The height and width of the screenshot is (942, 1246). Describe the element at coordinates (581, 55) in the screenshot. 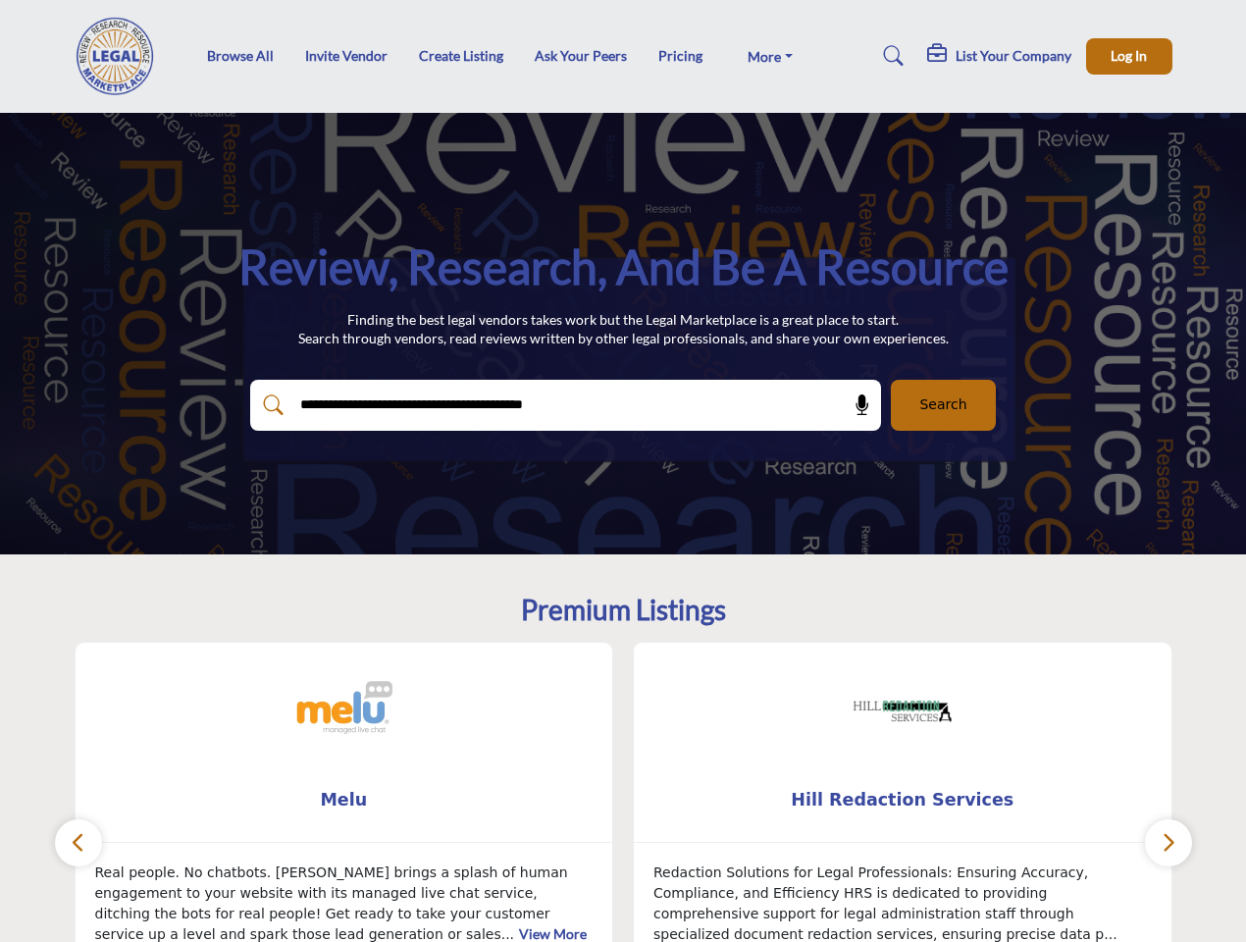

I see `a: Ask Your Peers` at that location.